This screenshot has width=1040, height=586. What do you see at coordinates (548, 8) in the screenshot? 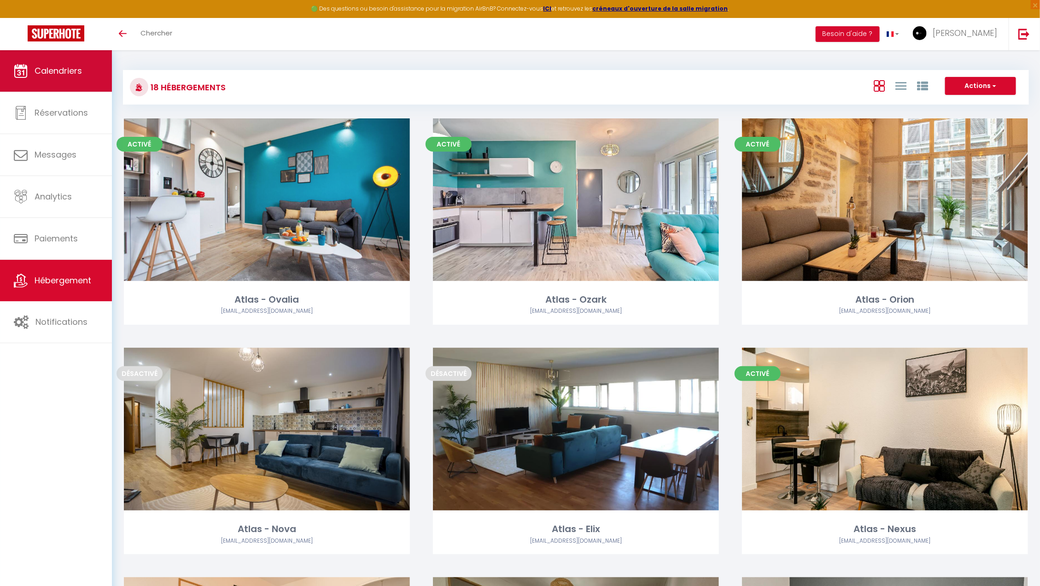
I see `strong: ICI` at bounding box center [548, 8].